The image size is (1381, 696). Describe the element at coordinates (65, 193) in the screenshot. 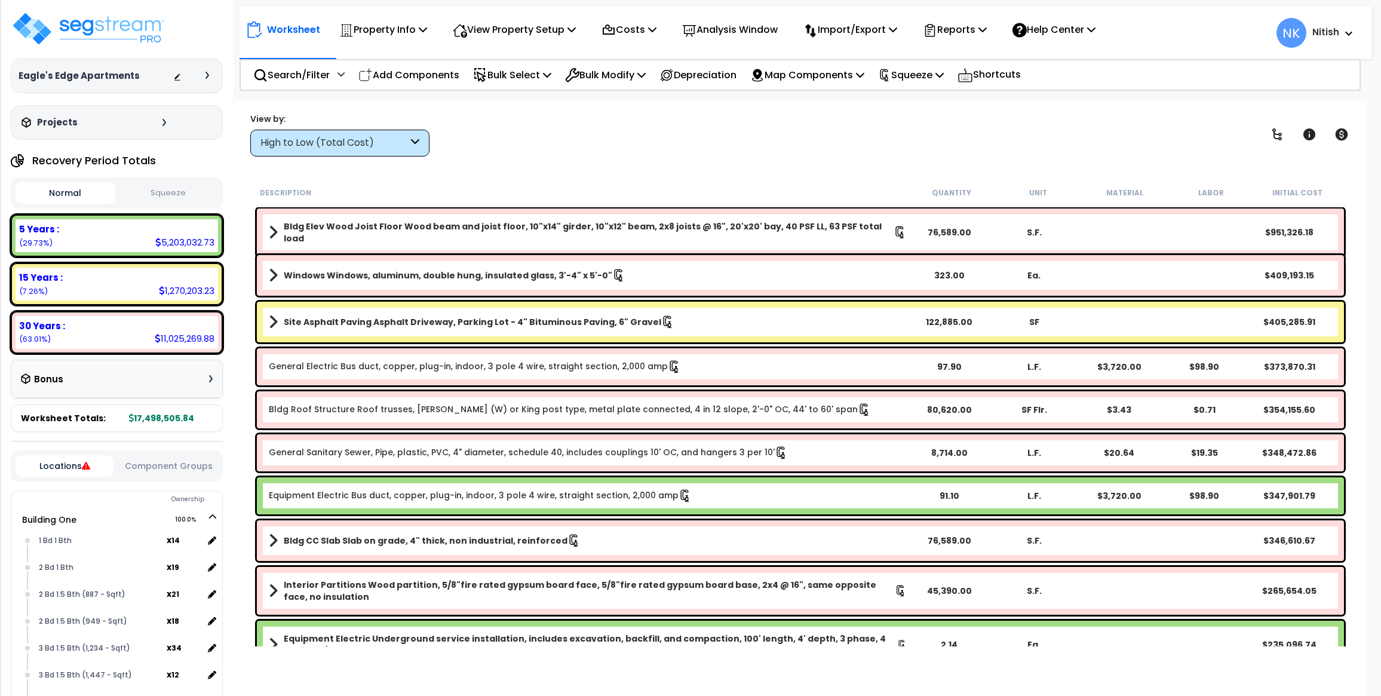

I see `button: Normal` at that location.